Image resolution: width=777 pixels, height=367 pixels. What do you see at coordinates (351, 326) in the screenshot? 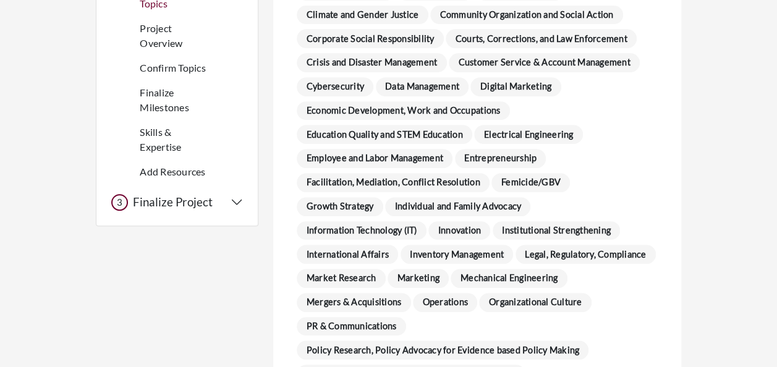
I see `span: PR & Communications` at bounding box center [351, 326].